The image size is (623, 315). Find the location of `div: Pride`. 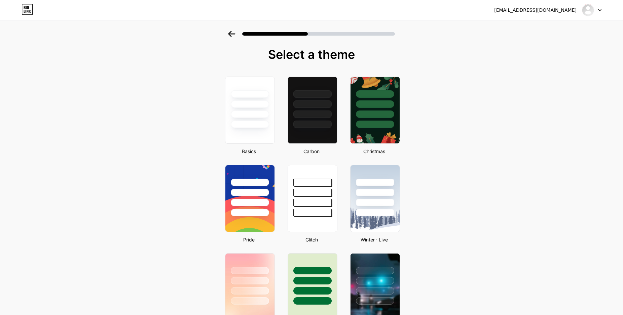

div: Pride is located at coordinates (249, 240).